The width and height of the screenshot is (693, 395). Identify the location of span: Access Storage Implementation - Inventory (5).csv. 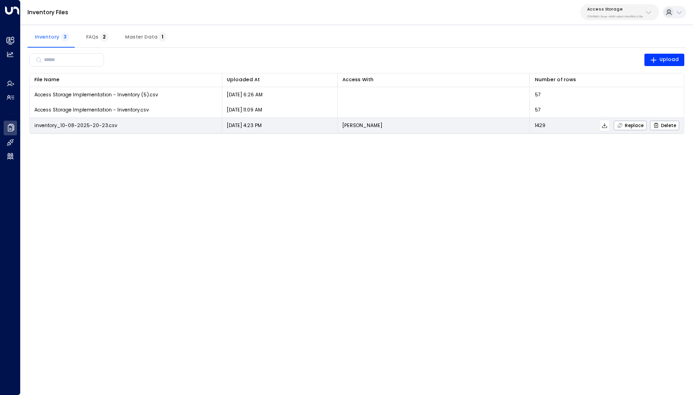
(96, 94).